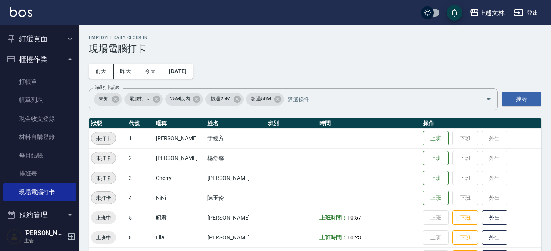 The width and height of the screenshot is (551, 251). What do you see at coordinates (180, 238) in the screenshot?
I see `td: Ella` at bounding box center [180, 238].